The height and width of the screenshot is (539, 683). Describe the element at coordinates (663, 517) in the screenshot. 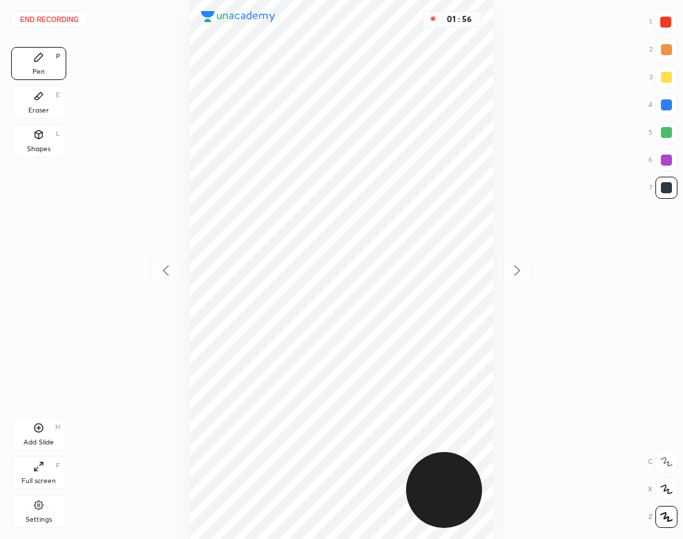

I see `div: Z` at that location.